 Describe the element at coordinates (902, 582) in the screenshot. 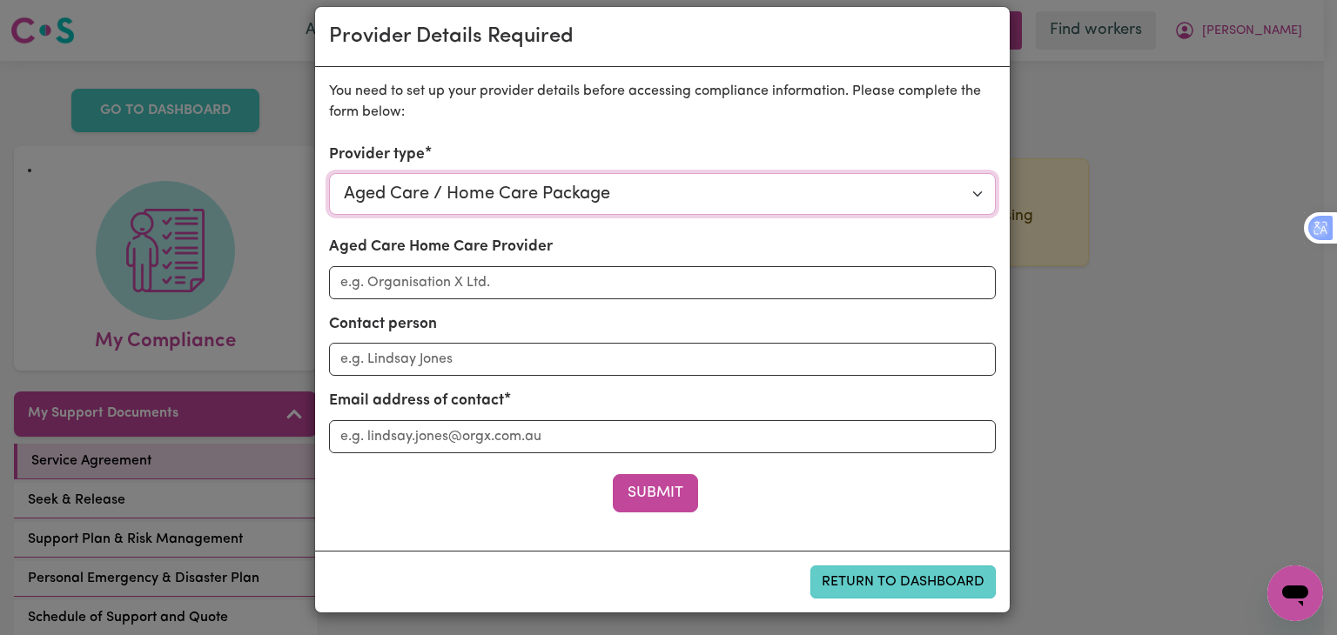

I see `button: Return to Dashboard` at that location.